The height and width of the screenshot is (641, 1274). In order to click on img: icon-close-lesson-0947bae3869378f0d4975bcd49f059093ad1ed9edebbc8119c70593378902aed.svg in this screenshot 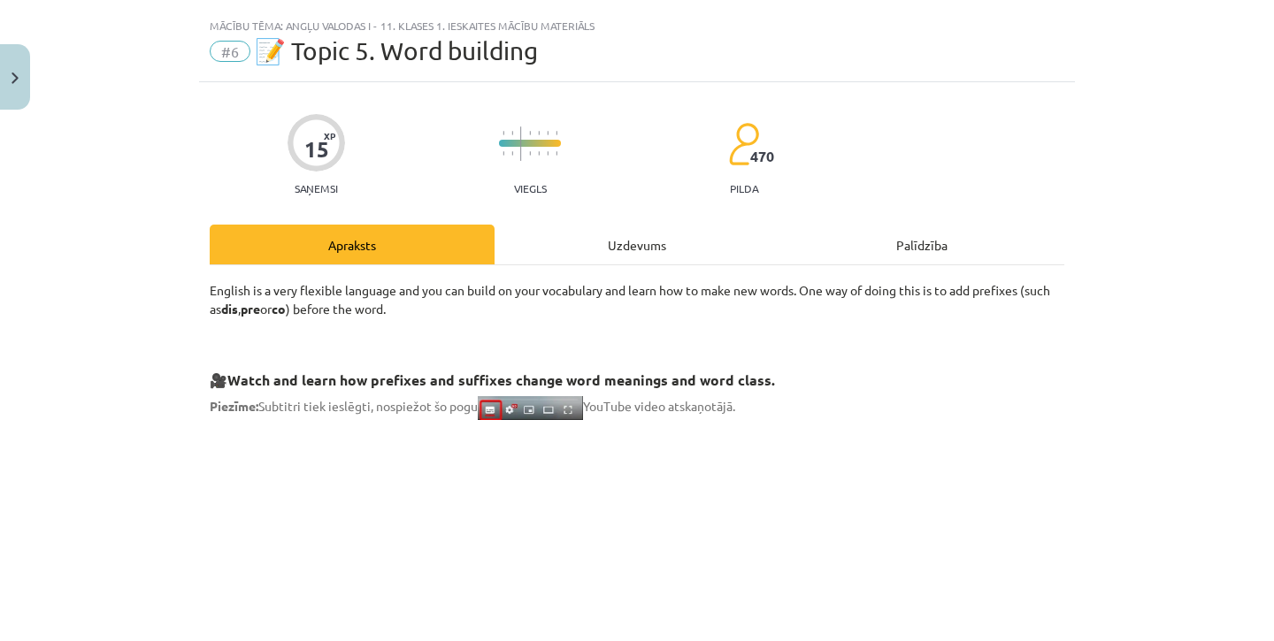, I will do `click(15, 78)`.